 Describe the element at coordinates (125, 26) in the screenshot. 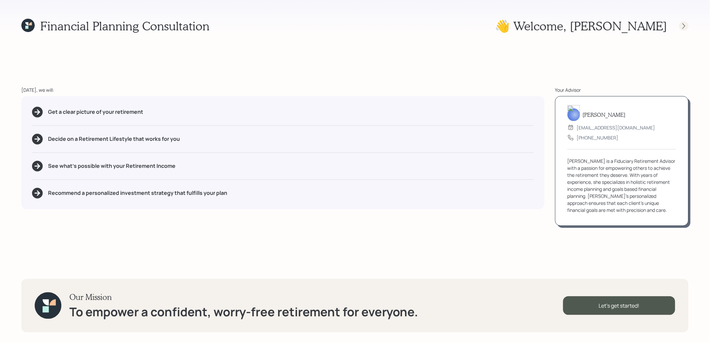

I see `h1: Financial Planning Consultation` at that location.